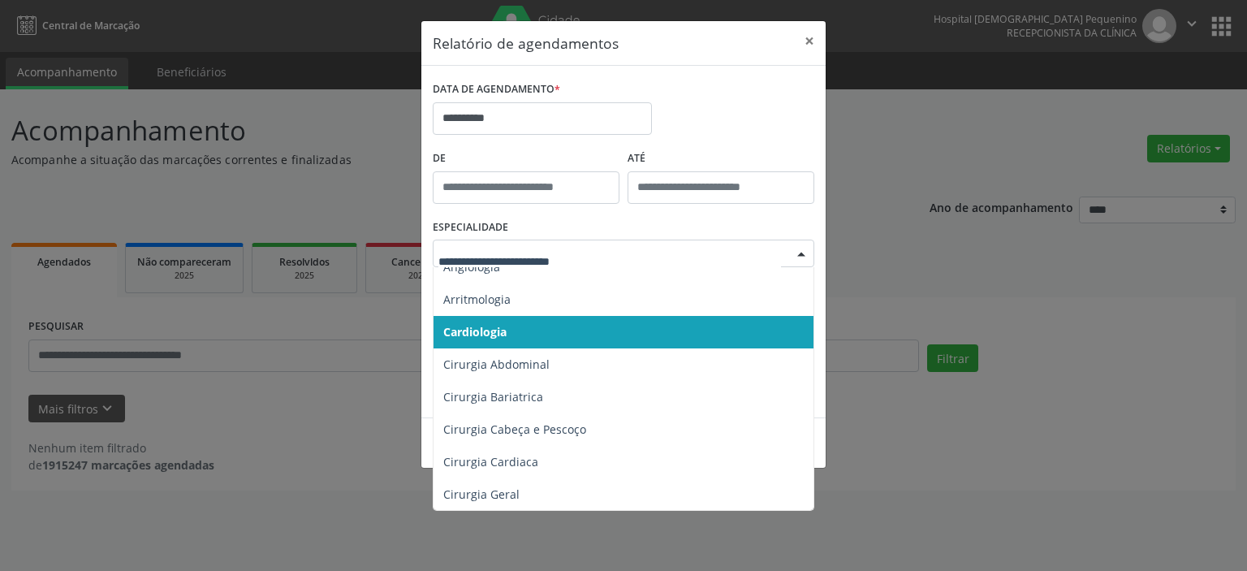 This screenshot has width=1247, height=571. I want to click on span: Cirurgia Cardiaca, so click(490, 461).